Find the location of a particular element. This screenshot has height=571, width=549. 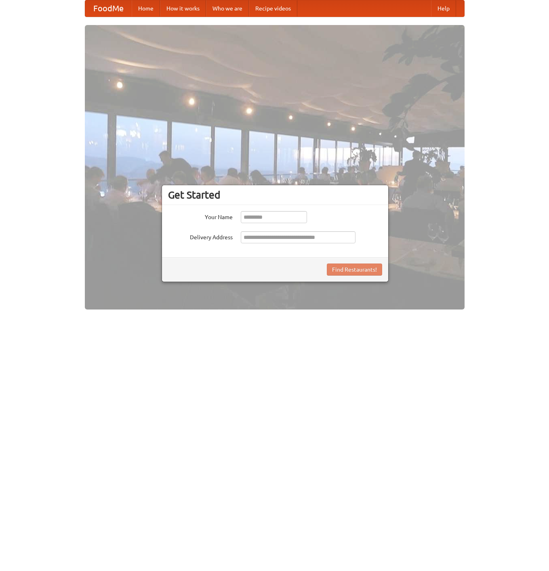

a: Home is located at coordinates (146, 8).